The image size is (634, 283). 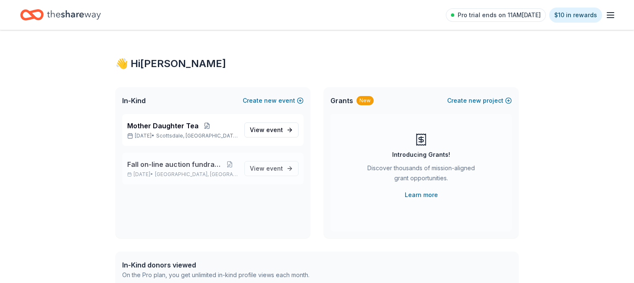 I want to click on a: Learn more, so click(x=421, y=195).